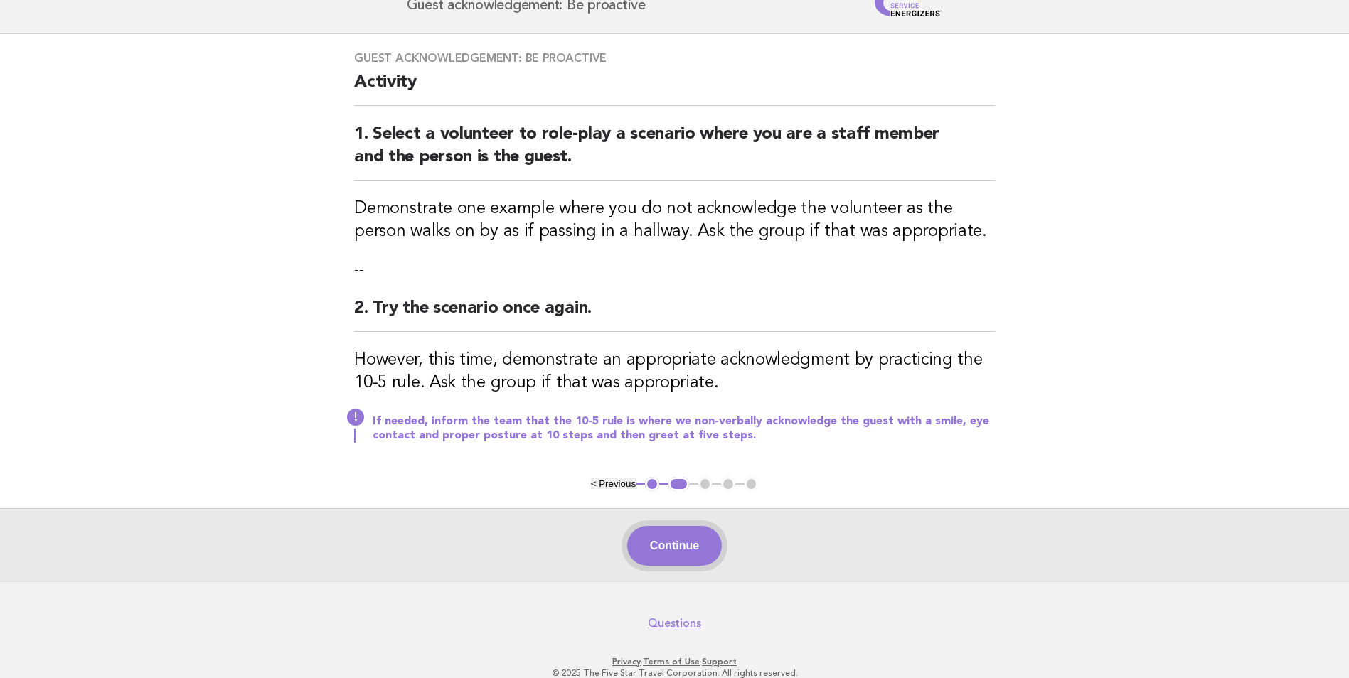  I want to click on a: Privacy, so click(626, 662).